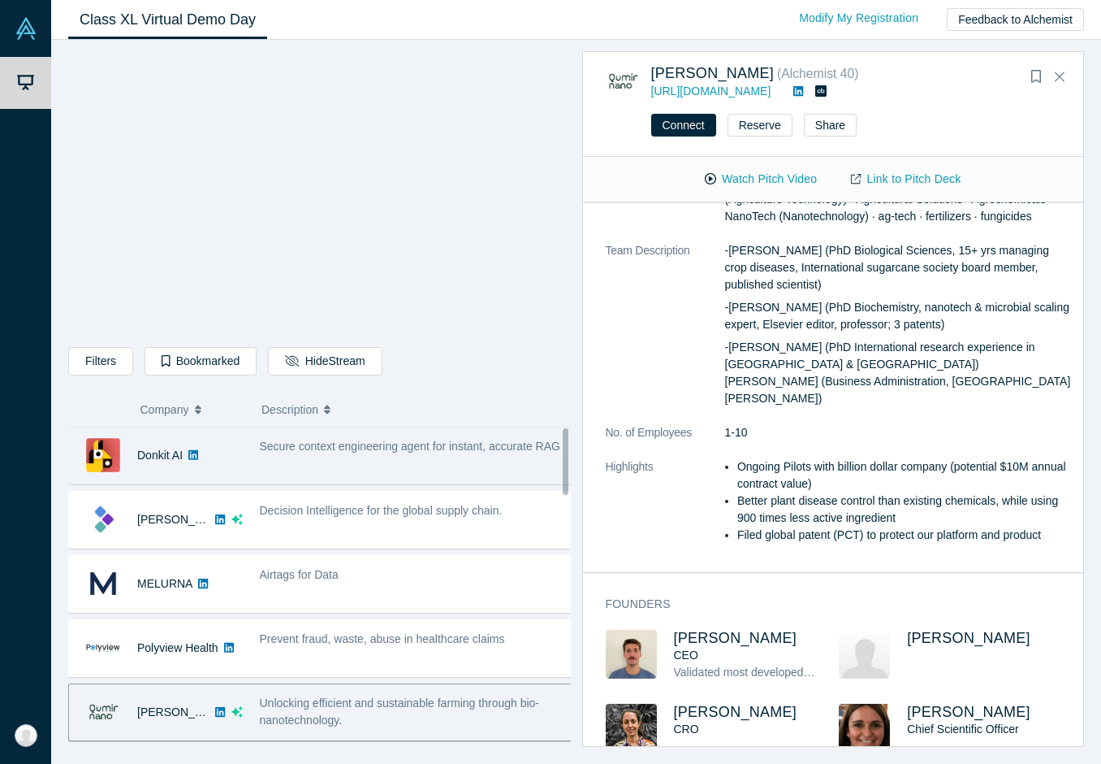  Describe the element at coordinates (686, 655) in the screenshot. I see `span: CEO` at that location.